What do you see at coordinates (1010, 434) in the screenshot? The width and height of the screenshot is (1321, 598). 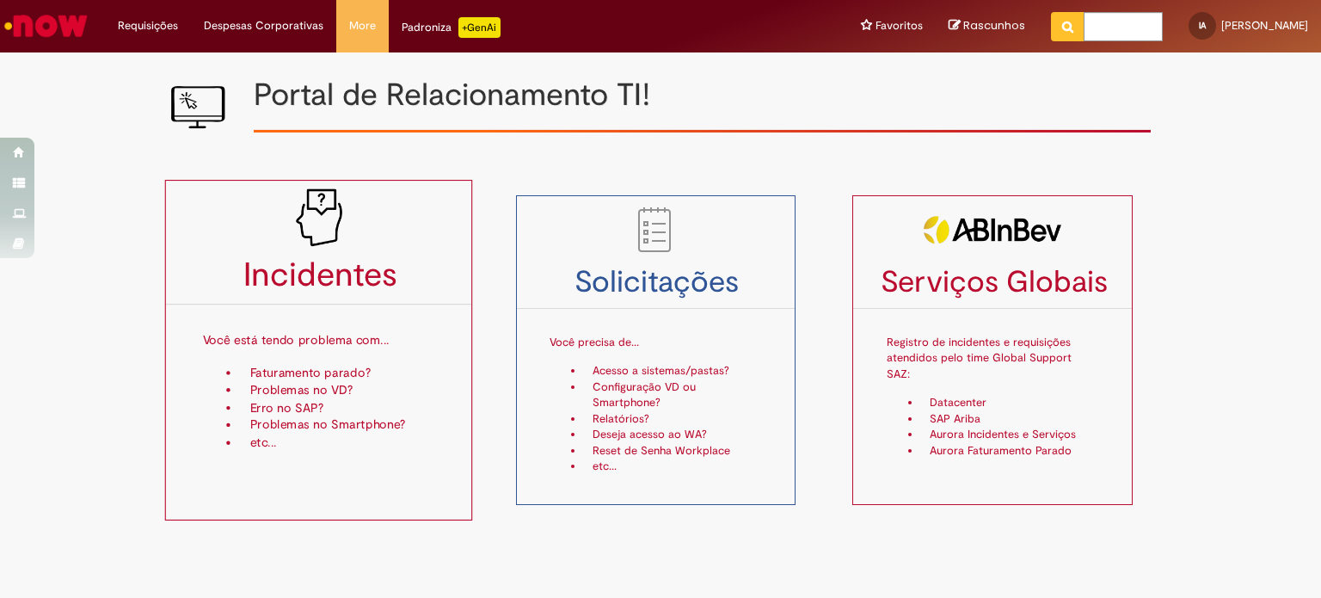 I see `li: Aurora Incidentes e Serviços` at bounding box center [1010, 434].